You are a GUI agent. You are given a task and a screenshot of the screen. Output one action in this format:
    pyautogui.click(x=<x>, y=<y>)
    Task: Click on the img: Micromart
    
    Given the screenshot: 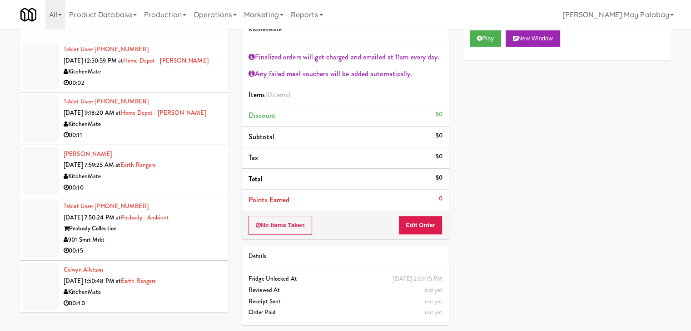 What is the action you would take?
    pyautogui.click(x=28, y=15)
    